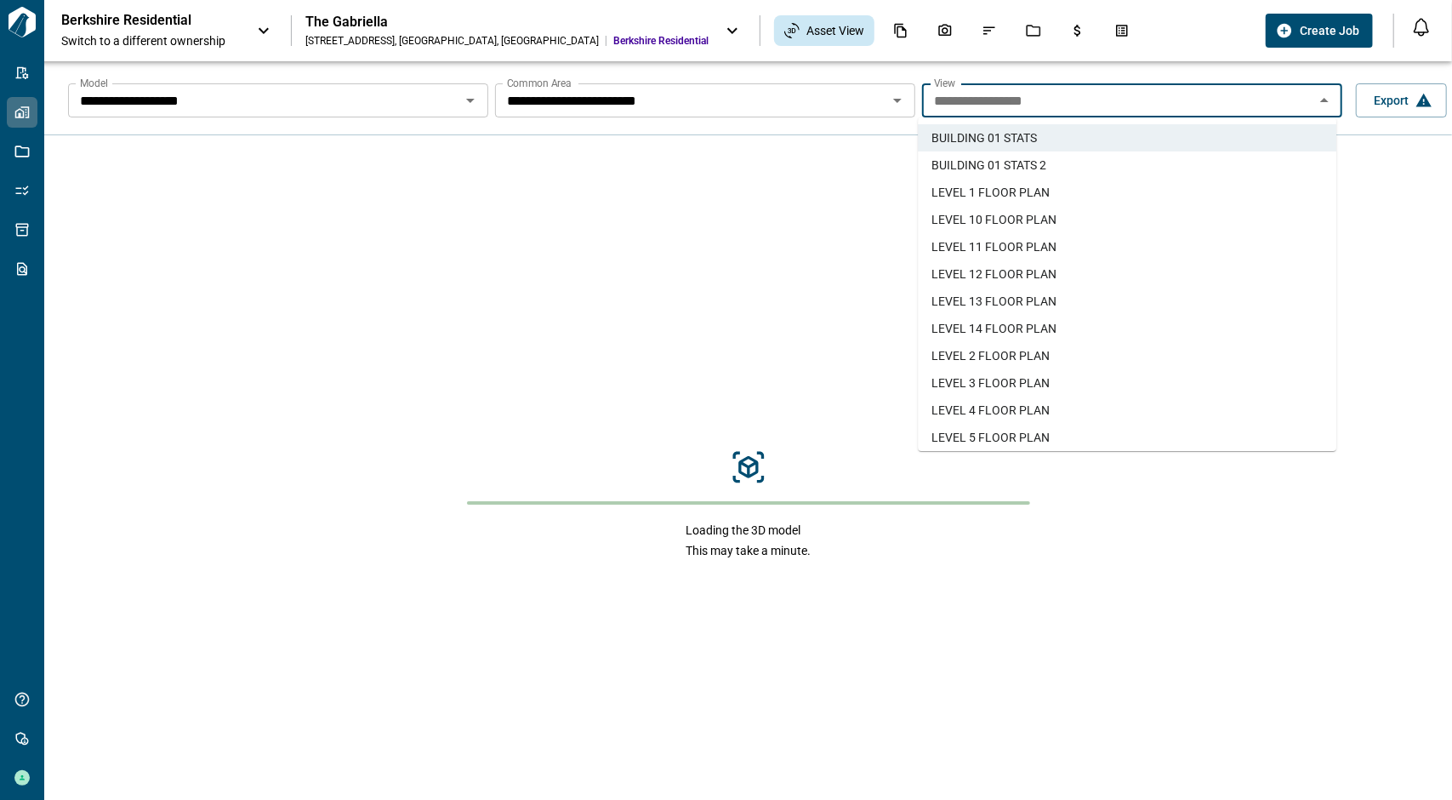  I want to click on span: This may take a minute., so click(748, 550).